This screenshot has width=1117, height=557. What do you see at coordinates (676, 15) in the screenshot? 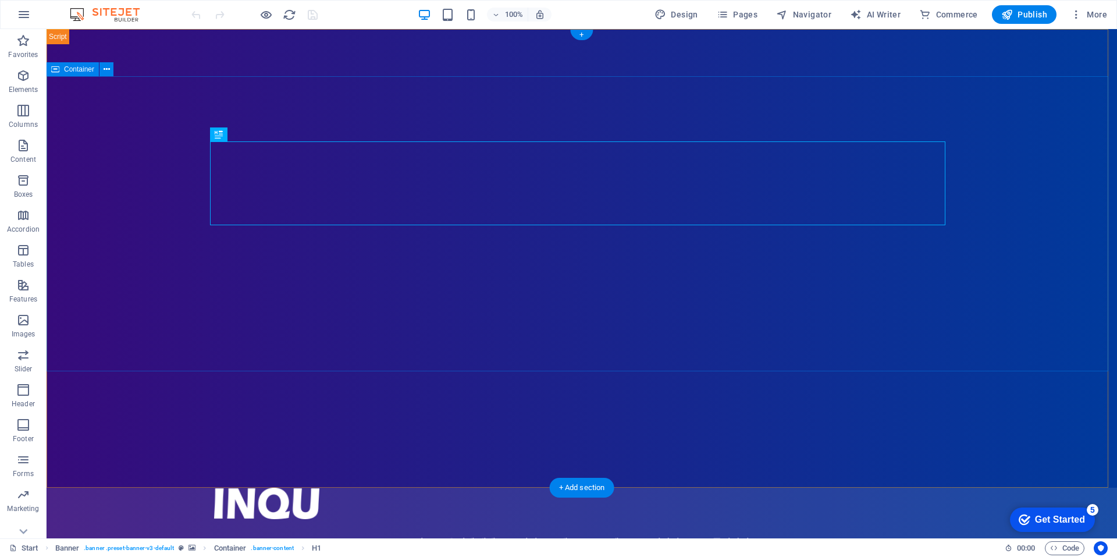
I see `div: Design (Ctrl+Alt+Y)` at bounding box center [676, 15].